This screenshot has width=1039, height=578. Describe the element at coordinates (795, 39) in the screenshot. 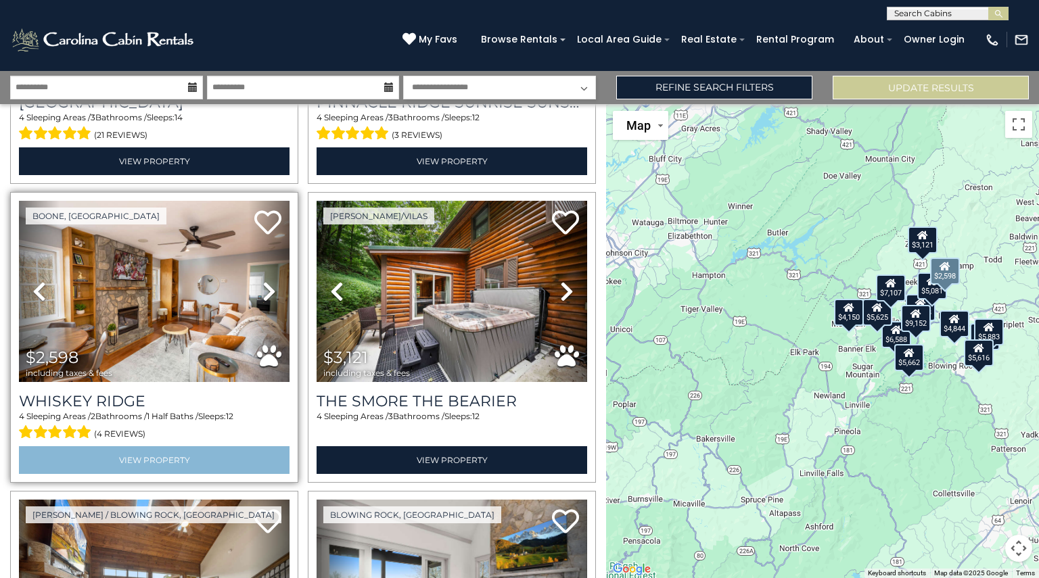

I see `a: Rental Program` at that location.